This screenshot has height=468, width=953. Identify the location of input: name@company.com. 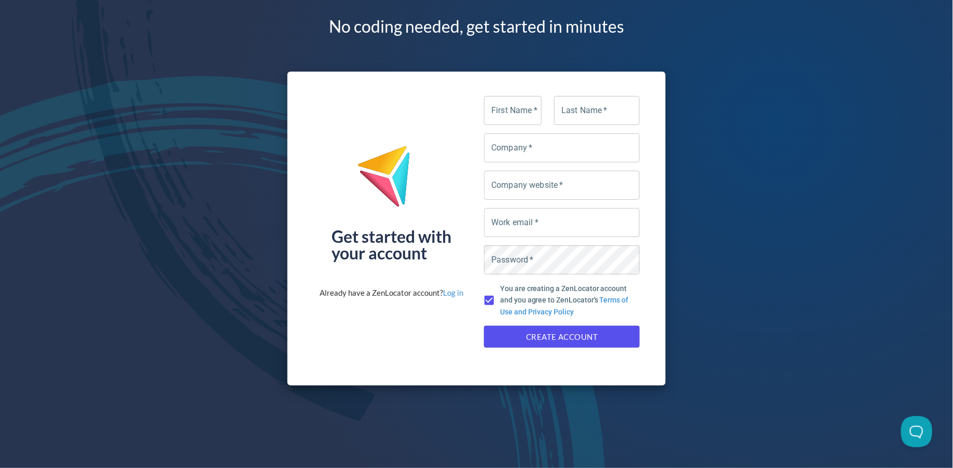
(562, 222).